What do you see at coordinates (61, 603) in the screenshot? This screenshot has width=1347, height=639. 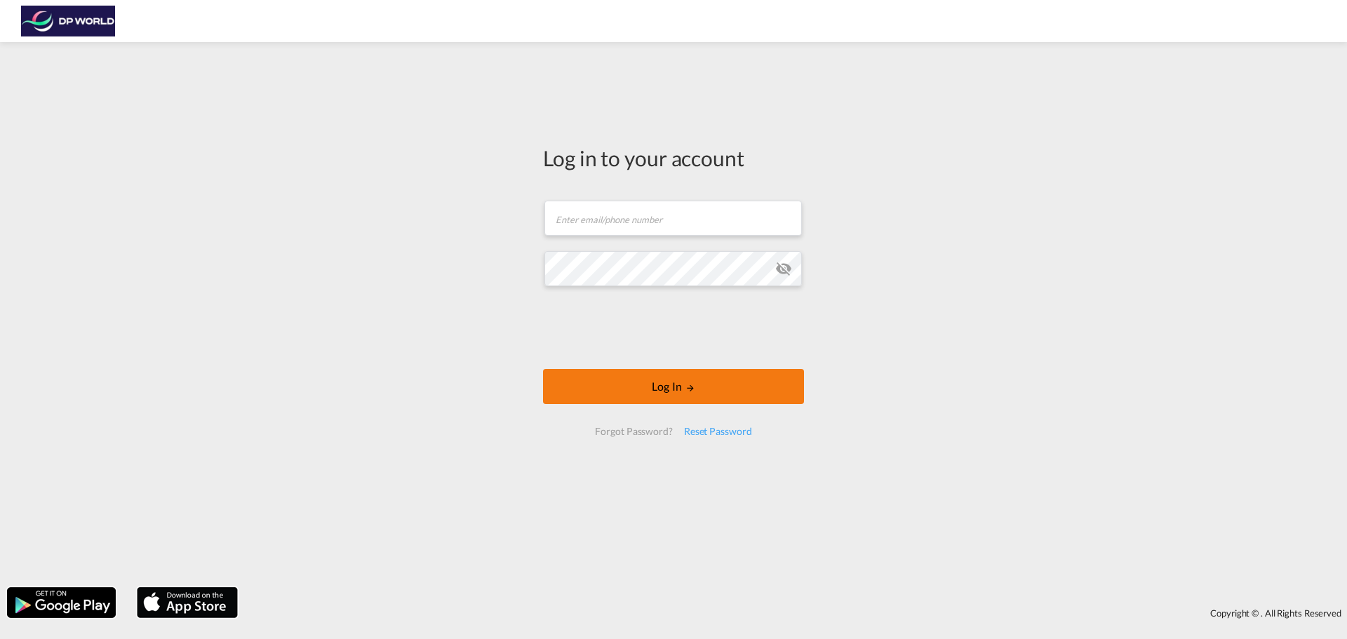 I see `img: google.png` at bounding box center [61, 603].